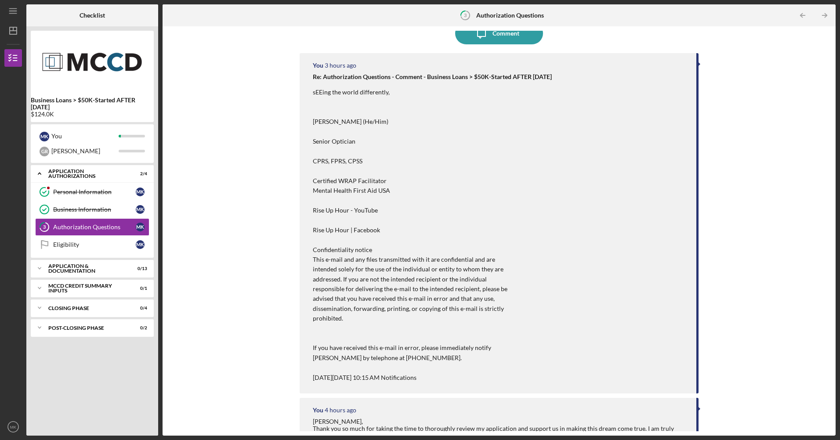 The height and width of the screenshot is (440, 840). I want to click on b: Checklist, so click(92, 15).